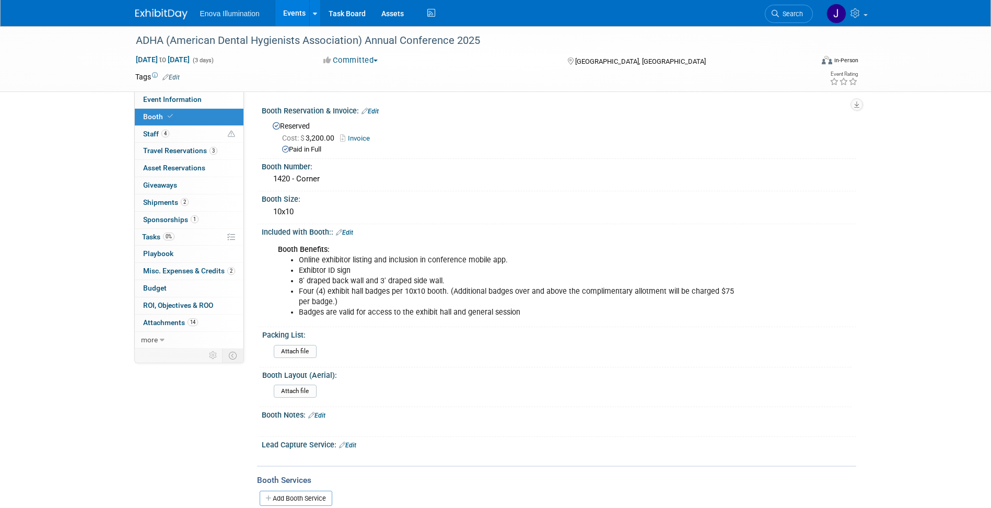 The image size is (991, 508). I want to click on a: Booth, so click(189, 117).